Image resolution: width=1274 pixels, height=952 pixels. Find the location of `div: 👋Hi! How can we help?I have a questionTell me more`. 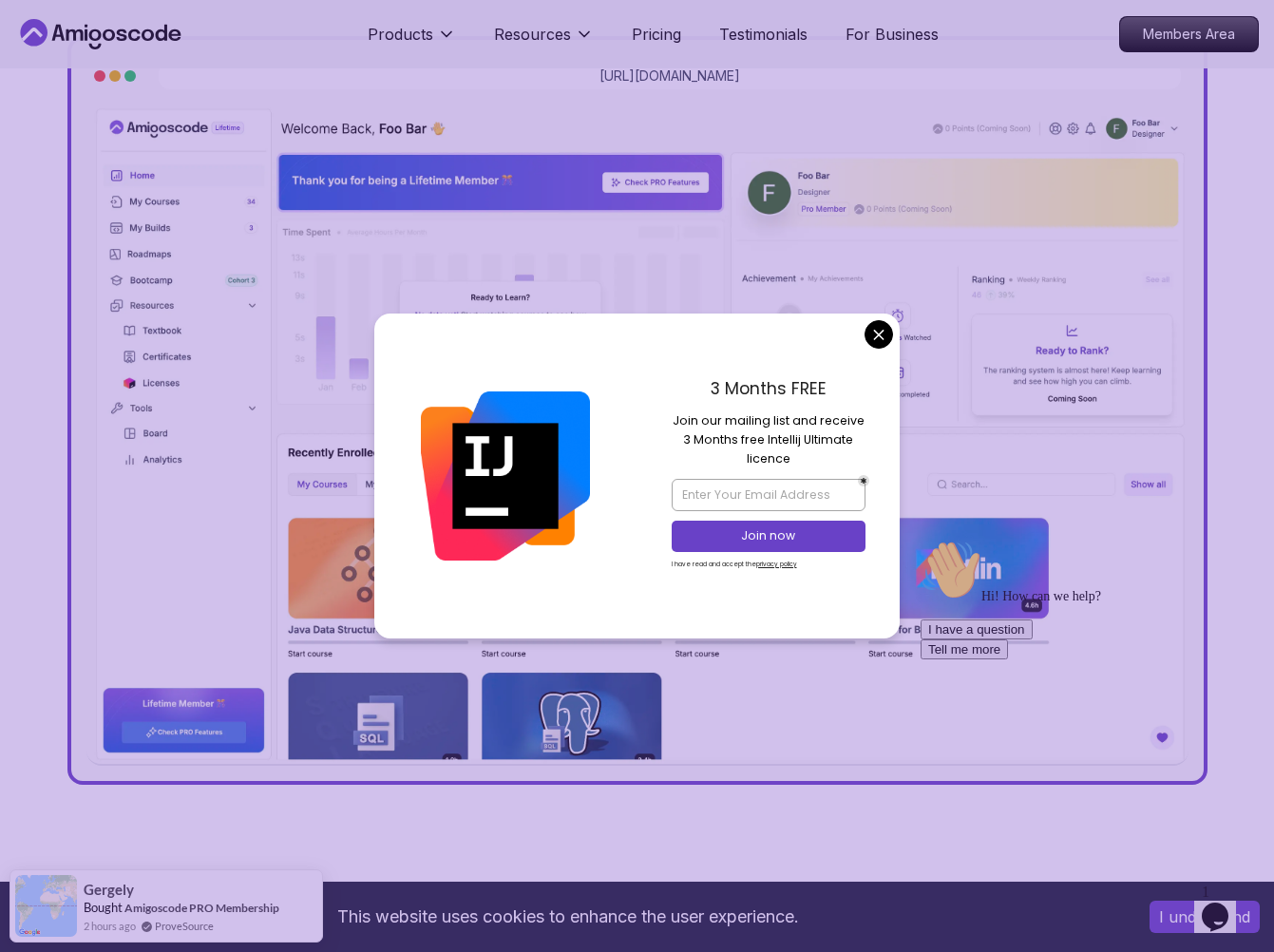

div: 👋Hi! How can we help?I have a questionTell me more is located at coordinates (179, 67).